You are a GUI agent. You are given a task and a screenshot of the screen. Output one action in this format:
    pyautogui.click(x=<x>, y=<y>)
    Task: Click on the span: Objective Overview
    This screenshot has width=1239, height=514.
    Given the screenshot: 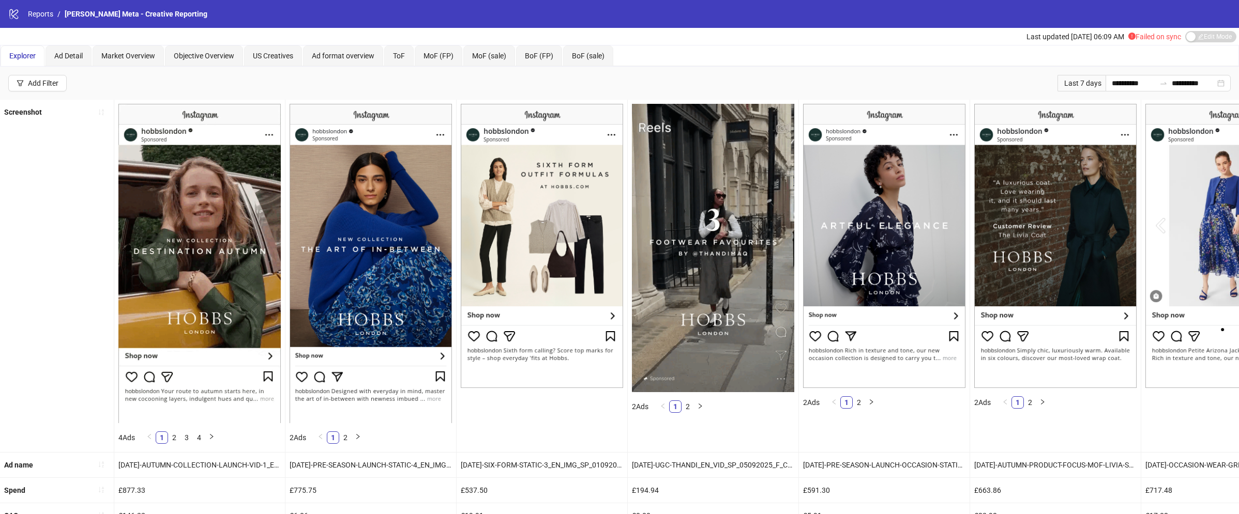 What is the action you would take?
    pyautogui.click(x=204, y=56)
    